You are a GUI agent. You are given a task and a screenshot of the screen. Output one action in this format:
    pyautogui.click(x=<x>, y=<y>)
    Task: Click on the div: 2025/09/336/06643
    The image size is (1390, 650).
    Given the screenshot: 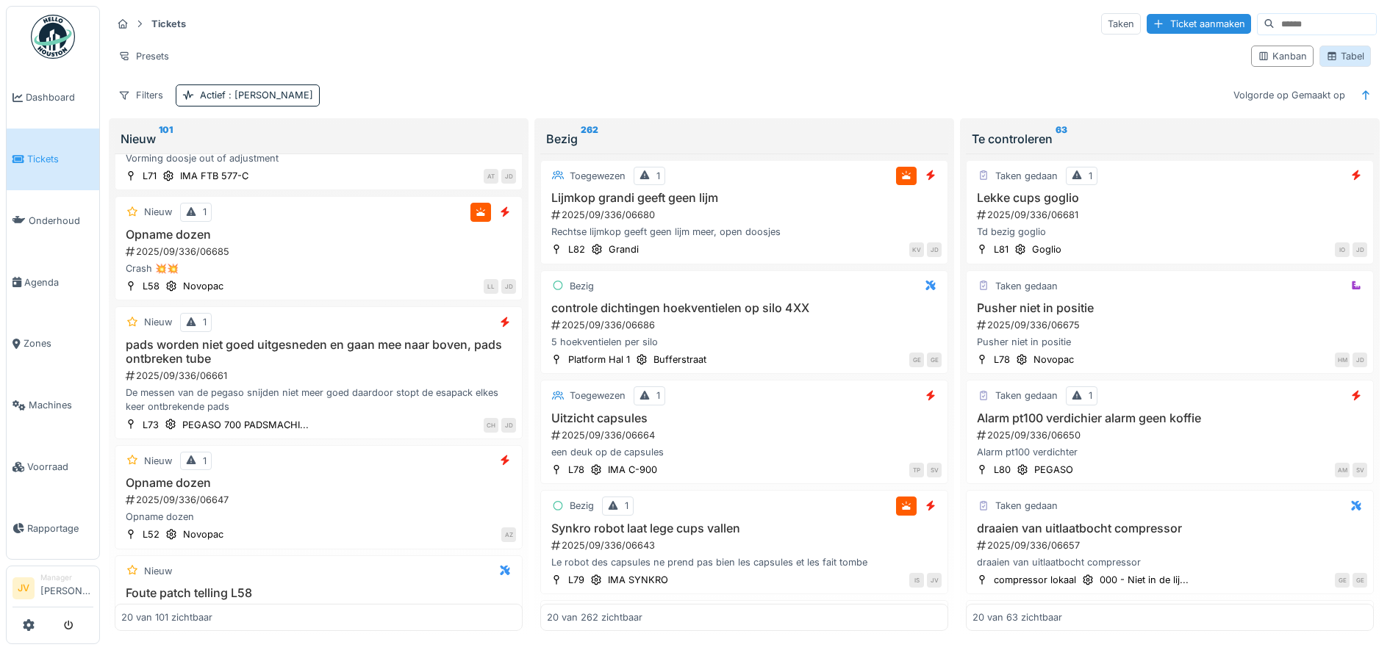 What is the action you would take?
    pyautogui.click(x=745, y=545)
    